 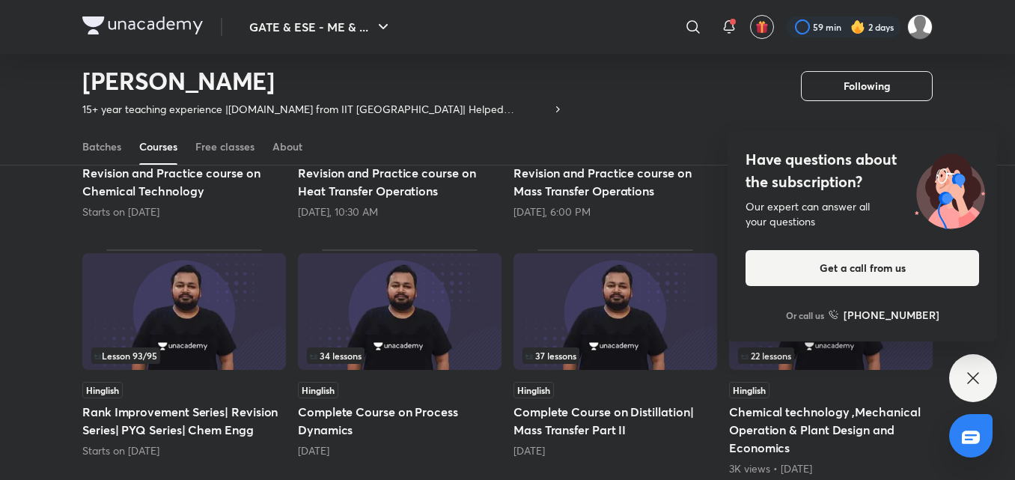 I want to click on div: Batches, so click(x=102, y=147).